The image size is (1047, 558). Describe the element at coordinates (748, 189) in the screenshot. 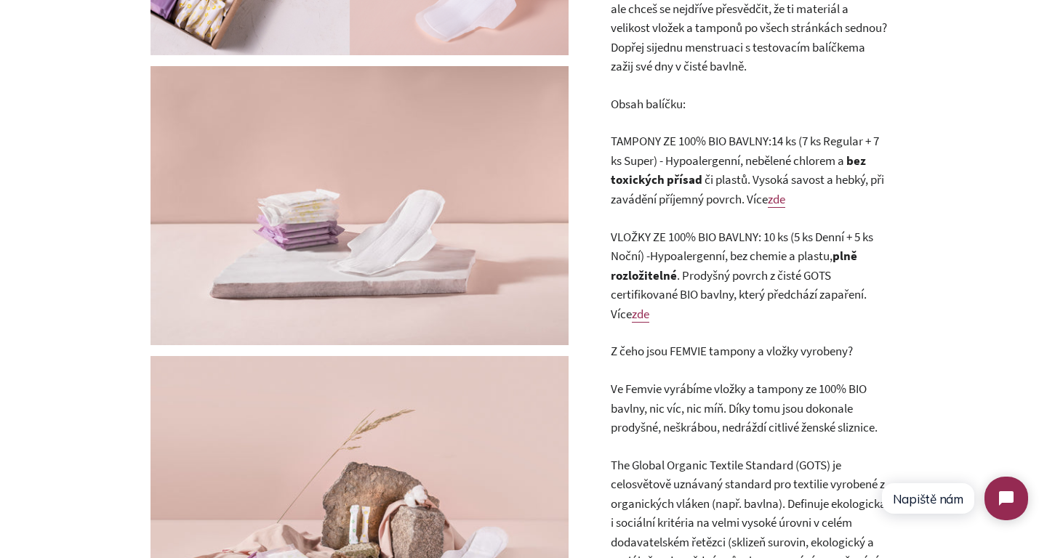

I see `span: či plastů. Vysoká savost a hebký, při zavádění příjemný povrch. V` at that location.